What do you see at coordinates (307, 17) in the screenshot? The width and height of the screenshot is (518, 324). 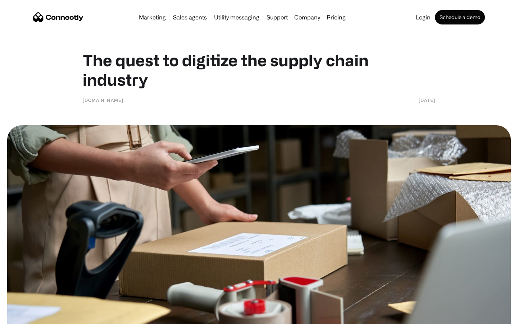 I see `div: Company` at bounding box center [307, 17].